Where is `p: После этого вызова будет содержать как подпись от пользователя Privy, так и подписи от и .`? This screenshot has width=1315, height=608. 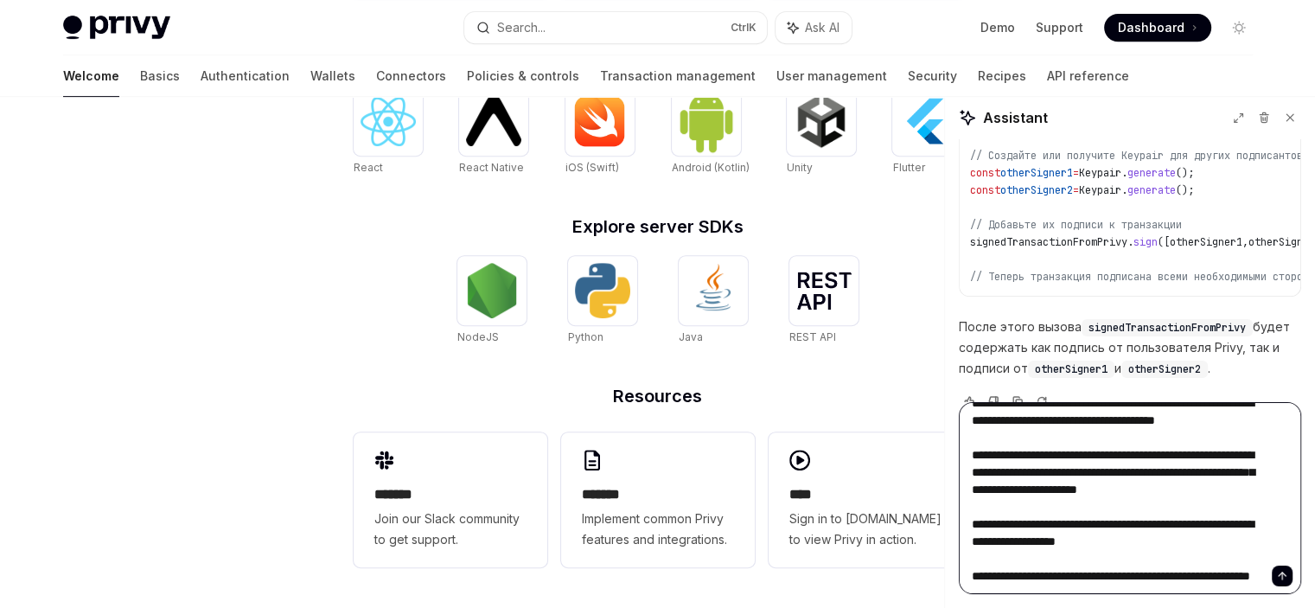 p: После этого вызова будет содержать как подпись от пользователя Privy, так и подписи от и . is located at coordinates (1130, 348).